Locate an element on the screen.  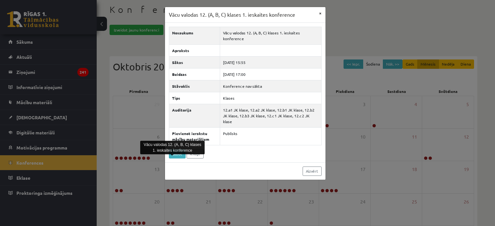
th: Nosaukums is located at coordinates (194, 35).